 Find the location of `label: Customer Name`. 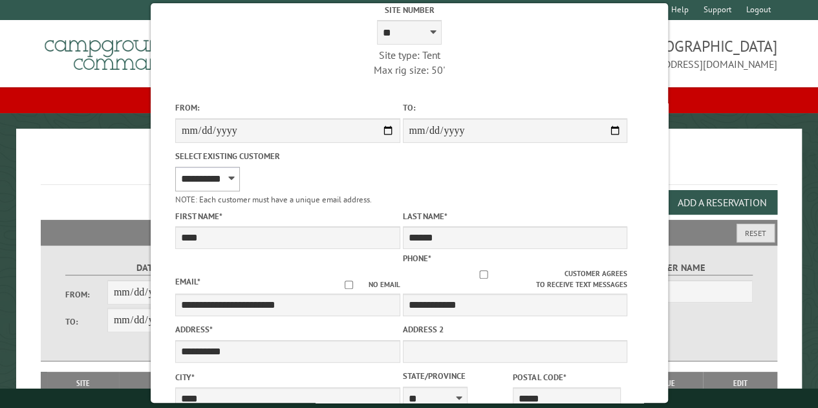

label: Customer Name is located at coordinates (668, 268).